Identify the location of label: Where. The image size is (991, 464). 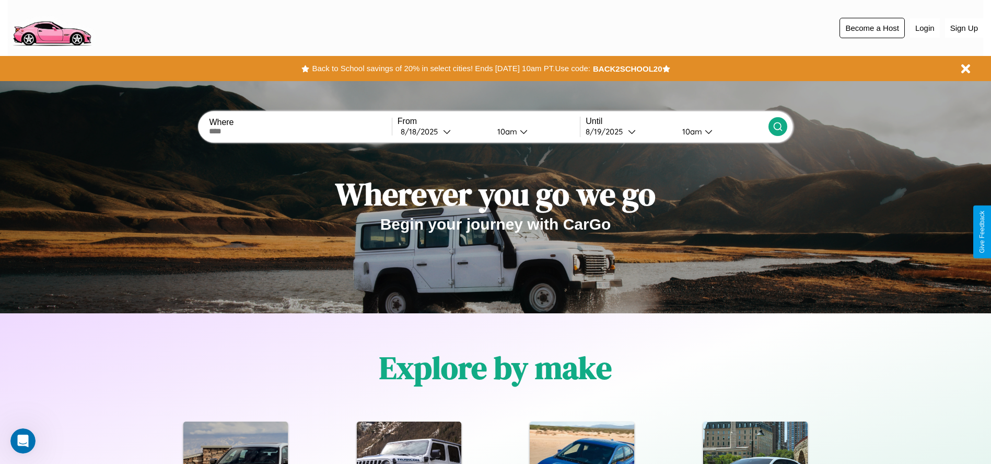
(300, 122).